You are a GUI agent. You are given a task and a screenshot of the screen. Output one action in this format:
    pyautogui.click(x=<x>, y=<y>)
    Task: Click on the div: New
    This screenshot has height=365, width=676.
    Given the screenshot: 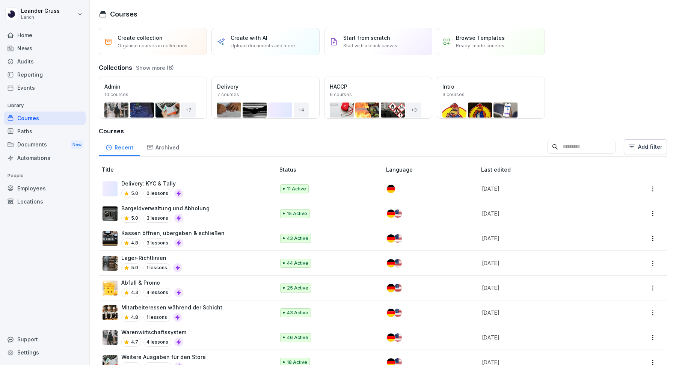 What is the action you would take?
    pyautogui.click(x=77, y=145)
    